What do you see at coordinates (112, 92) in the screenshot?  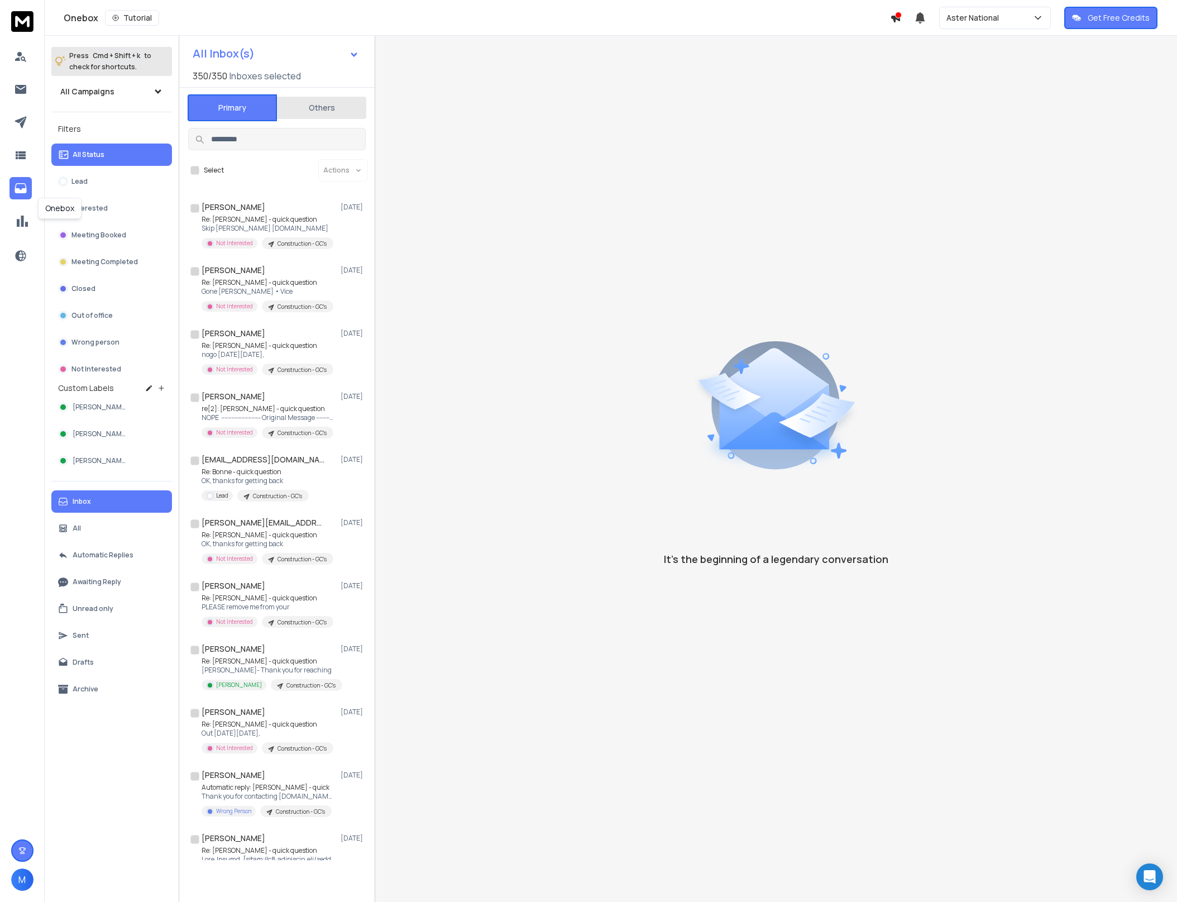 I see `button: All Campaigns` at bounding box center [112, 92].